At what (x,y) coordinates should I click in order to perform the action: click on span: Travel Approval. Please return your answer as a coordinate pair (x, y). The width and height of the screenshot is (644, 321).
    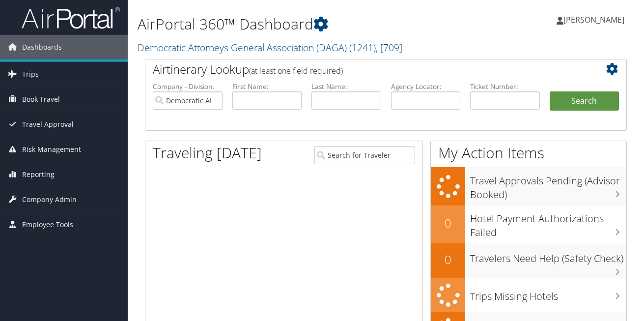
    Looking at the image, I should click on (48, 124).